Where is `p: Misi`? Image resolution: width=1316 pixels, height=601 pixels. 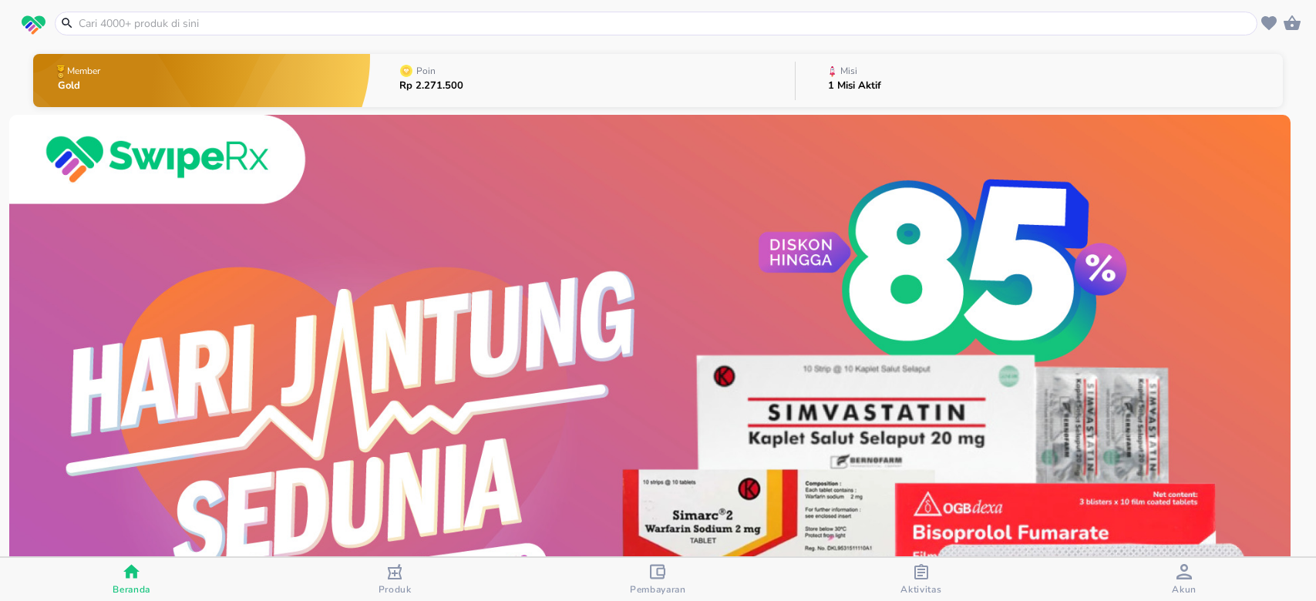 p: Misi is located at coordinates (849, 71).